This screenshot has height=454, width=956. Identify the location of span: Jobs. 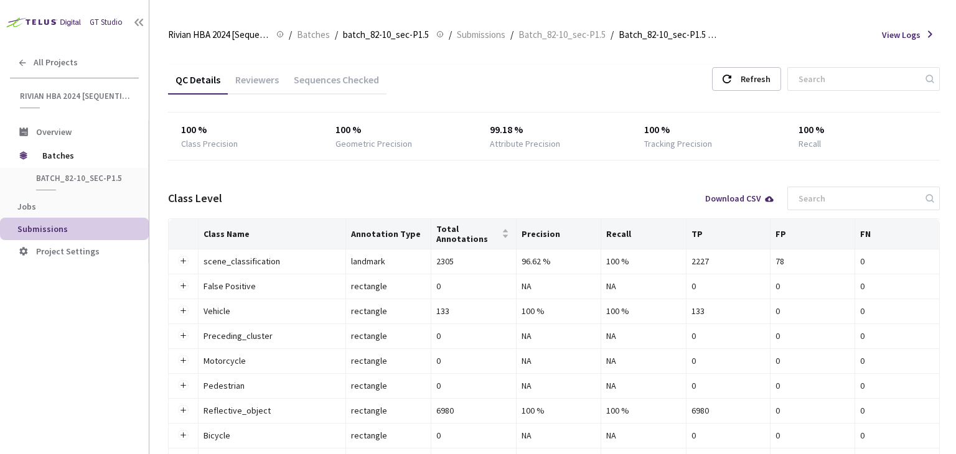
(27, 207).